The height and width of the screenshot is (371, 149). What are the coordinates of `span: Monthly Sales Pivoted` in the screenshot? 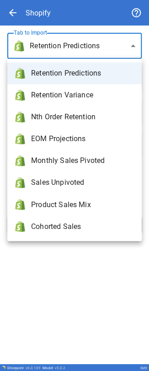 It's located at (82, 161).